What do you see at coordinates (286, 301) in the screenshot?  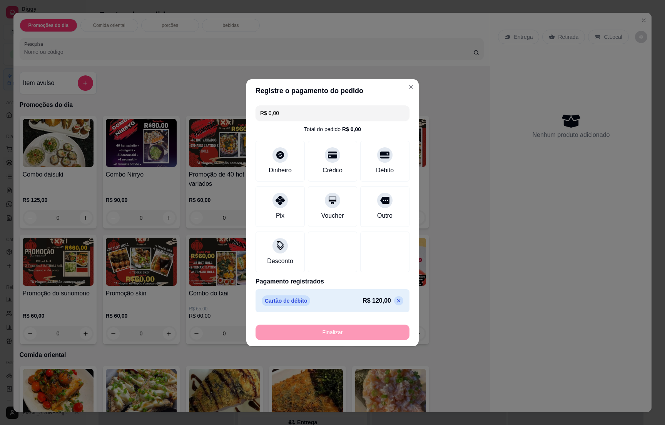 I see `p: Cartão de débito` at bounding box center [286, 301].